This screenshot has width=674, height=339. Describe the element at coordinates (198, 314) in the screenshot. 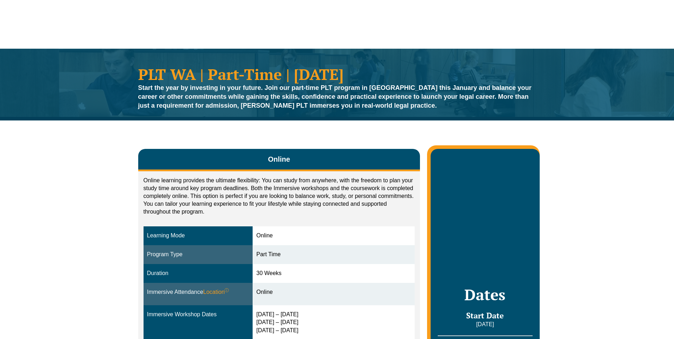

I see `div: Immersive Workshop Dates` at that location.